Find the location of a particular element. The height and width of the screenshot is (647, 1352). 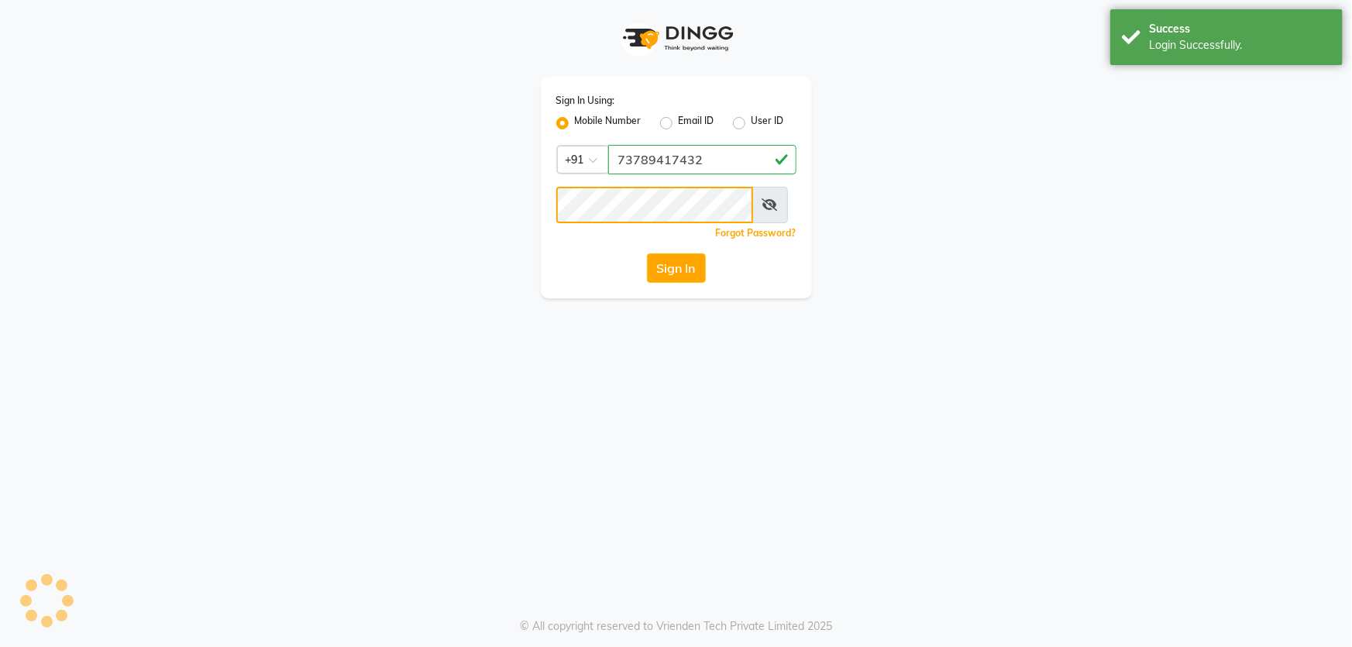

img: logo1.svg is located at coordinates (677, 38).